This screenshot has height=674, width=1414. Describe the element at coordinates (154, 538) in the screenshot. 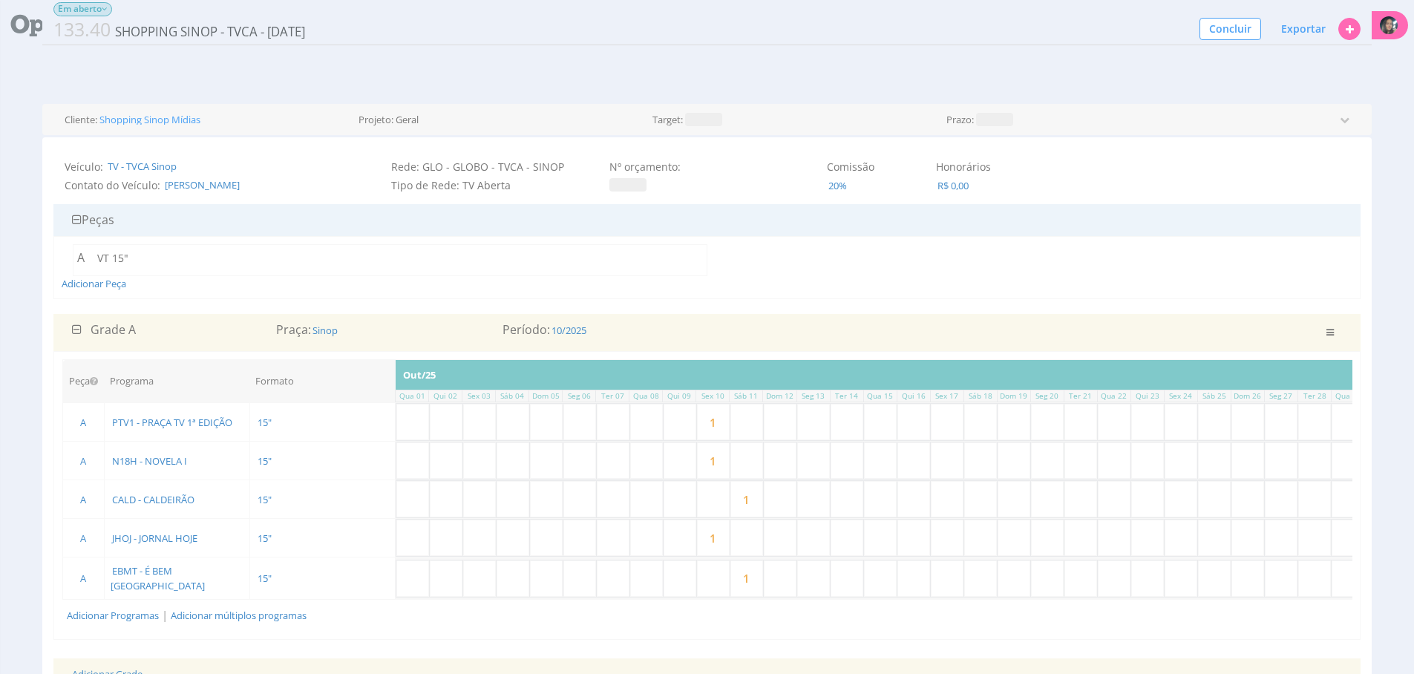

I see `span: JHOJ - JORNAL HOJE` at that location.